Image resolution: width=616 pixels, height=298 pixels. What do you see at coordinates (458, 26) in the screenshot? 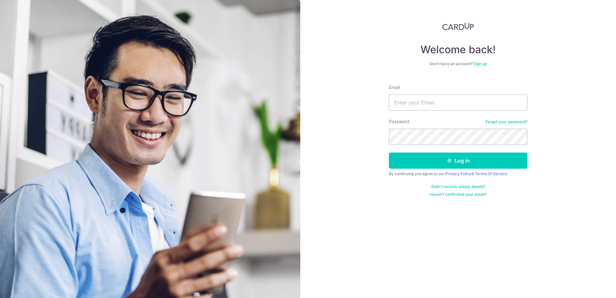
I see `img: CardUp Logo` at bounding box center [458, 26].